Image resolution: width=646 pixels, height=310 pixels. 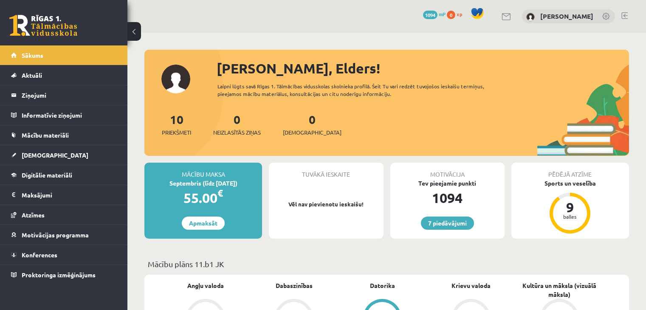 What do you see at coordinates (237, 132) in the screenshot?
I see `span: Neizlasītās ziņas` at bounding box center [237, 132].